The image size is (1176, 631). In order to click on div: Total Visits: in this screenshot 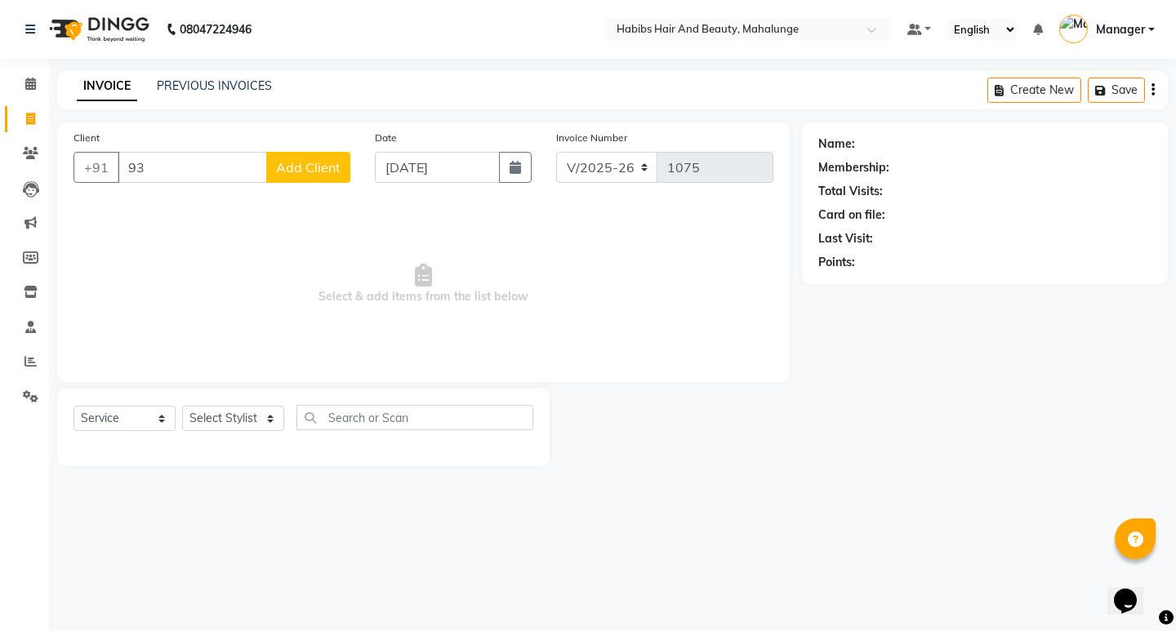, I will do `click(850, 191)`.